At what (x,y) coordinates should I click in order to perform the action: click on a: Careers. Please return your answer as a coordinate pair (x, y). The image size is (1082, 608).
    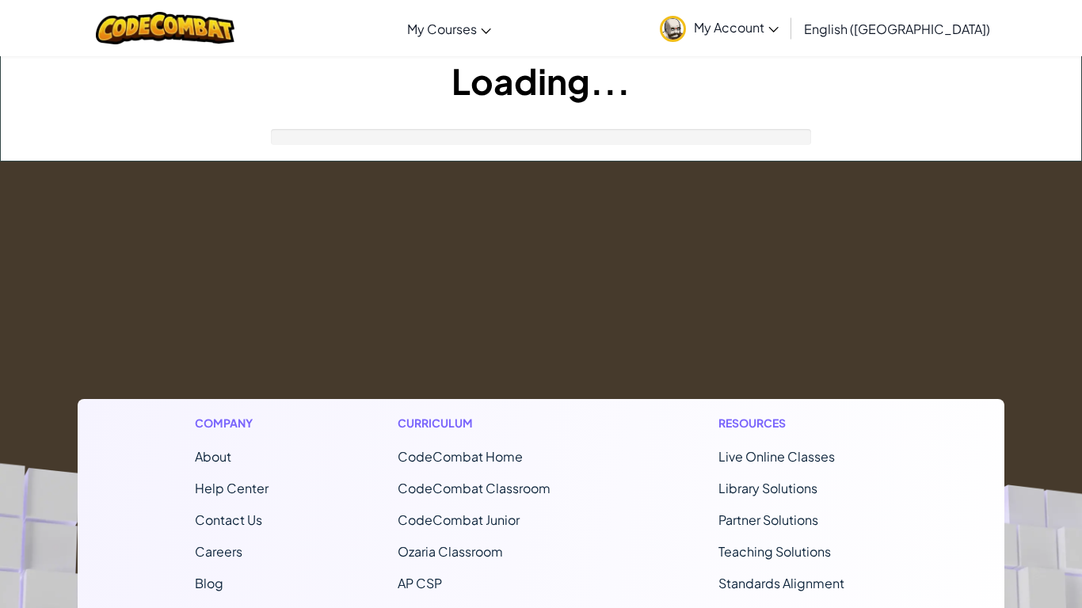
    Looking at the image, I should click on (219, 551).